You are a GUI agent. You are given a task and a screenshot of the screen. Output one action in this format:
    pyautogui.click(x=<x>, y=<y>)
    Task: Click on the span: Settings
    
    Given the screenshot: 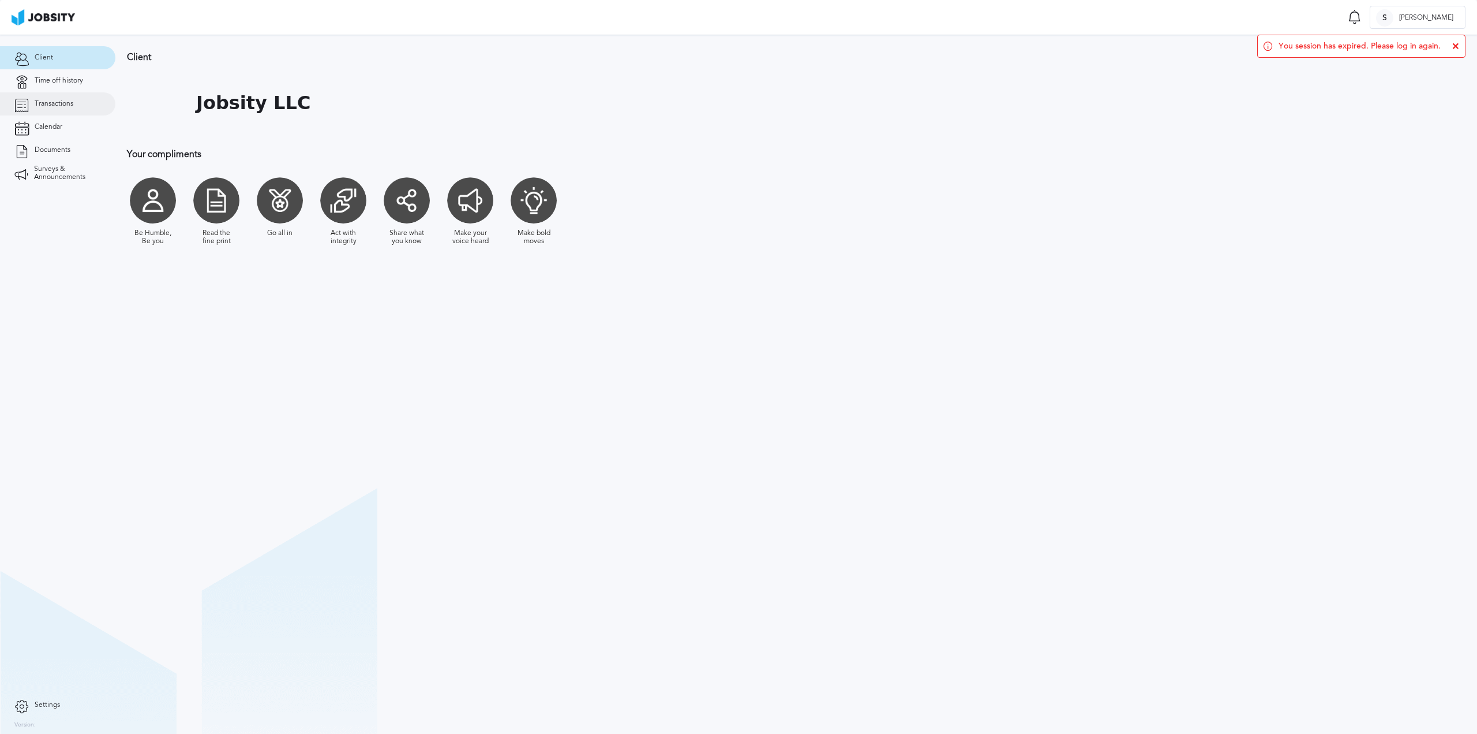 What is the action you would take?
    pyautogui.click(x=47, y=705)
    